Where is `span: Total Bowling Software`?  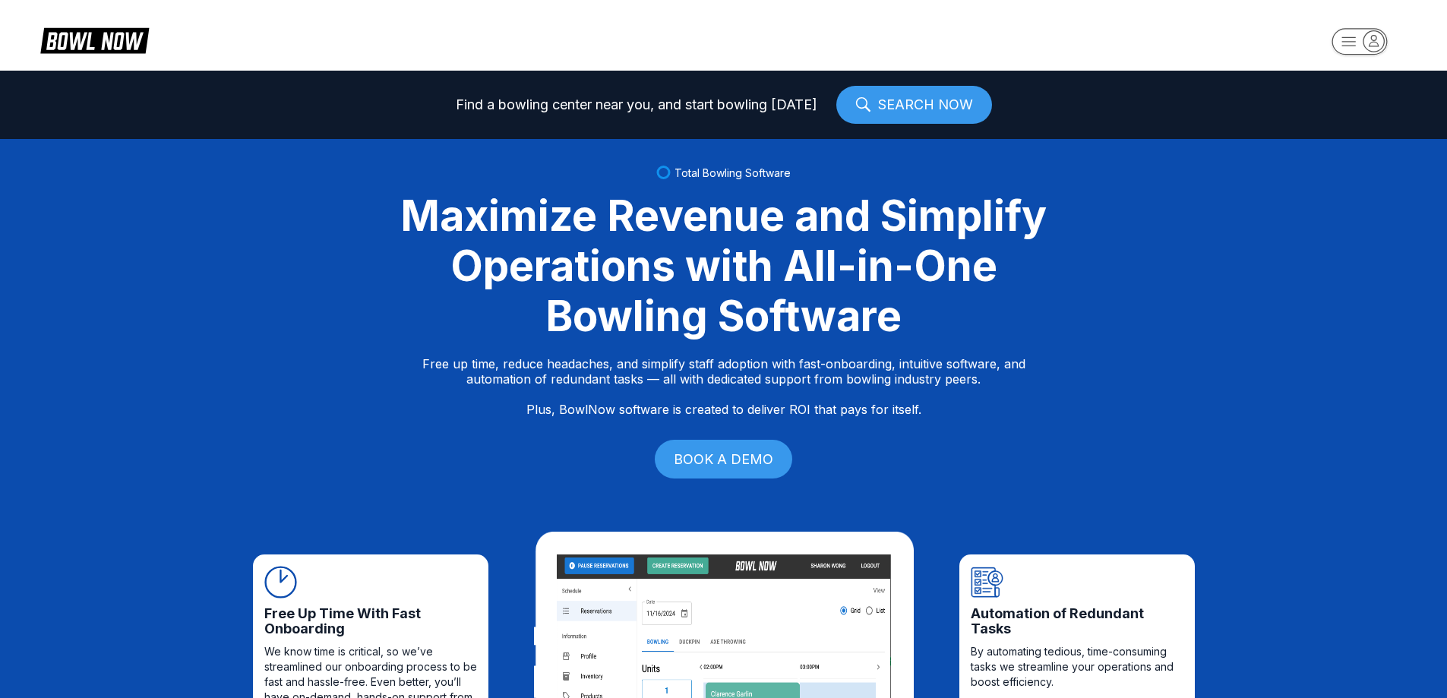 span: Total Bowling Software is located at coordinates (732, 172).